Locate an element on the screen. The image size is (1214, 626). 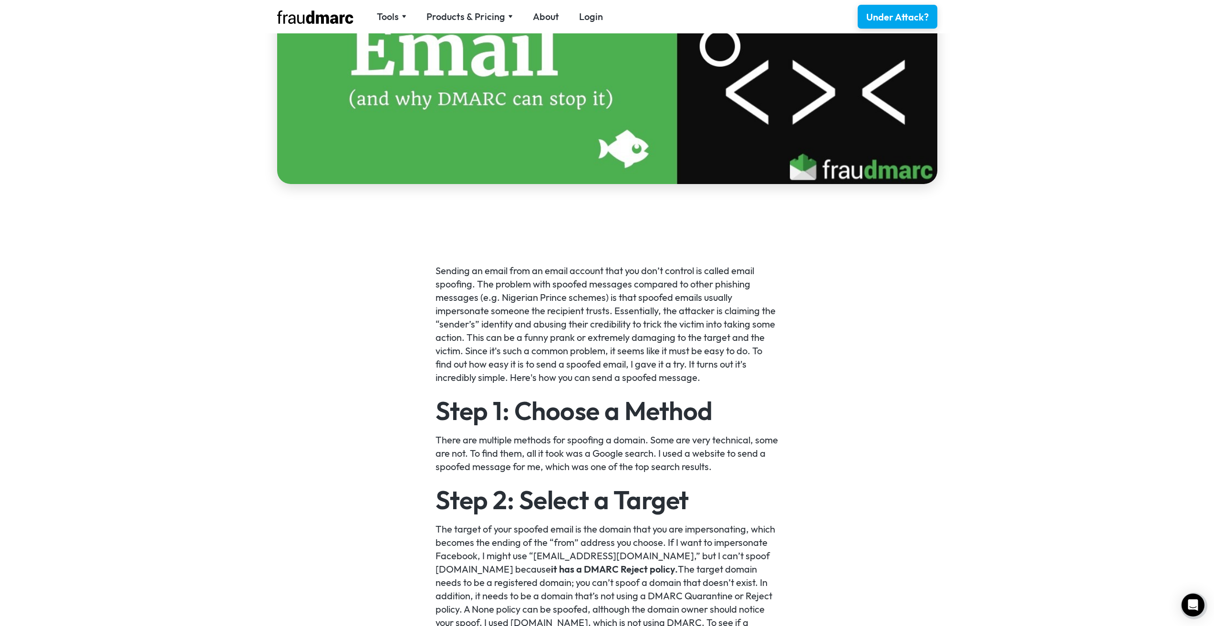
p: Sending an email from an email account that you don’t control is called email spoofing. The probl... is located at coordinates (607, 324).